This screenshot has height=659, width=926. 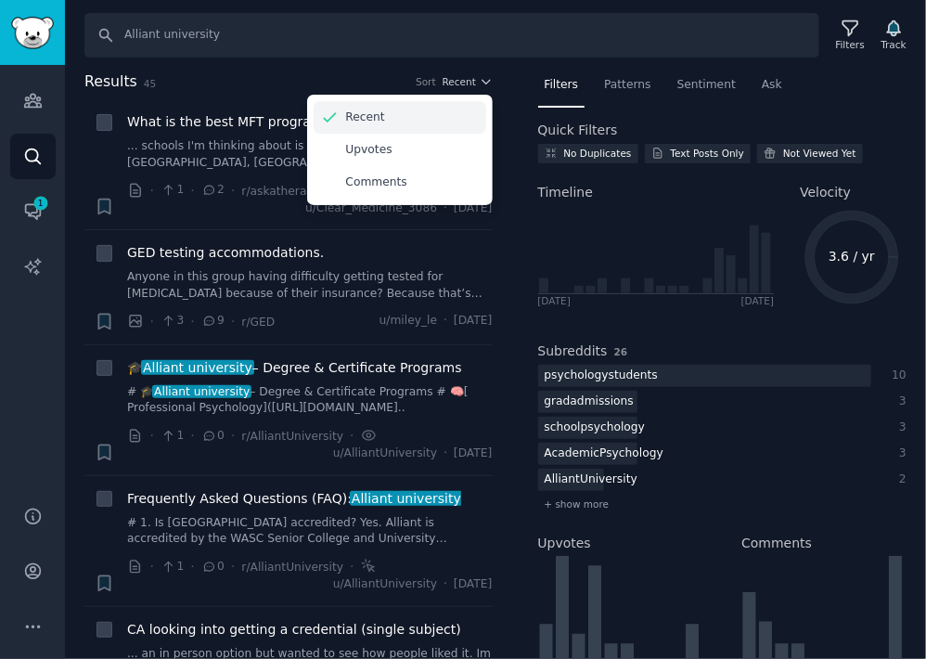 I want to click on span: u/Clear_Medicine_3086, so click(x=371, y=209).